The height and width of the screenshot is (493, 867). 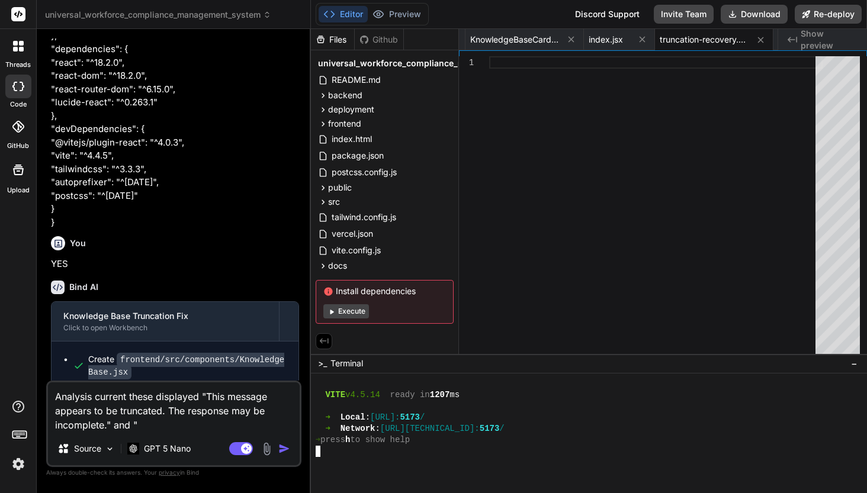 What do you see at coordinates (169, 472) in the screenshot?
I see `span: privacy` at bounding box center [169, 472].